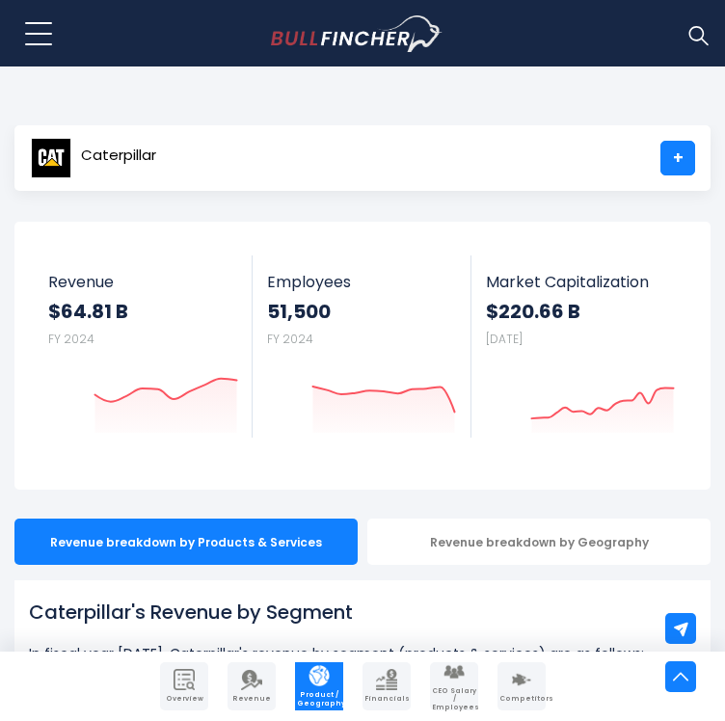 The height and width of the screenshot is (721, 725). What do you see at coordinates (374, 34) in the screenshot?
I see `a: Go to homepage` at bounding box center [374, 34].